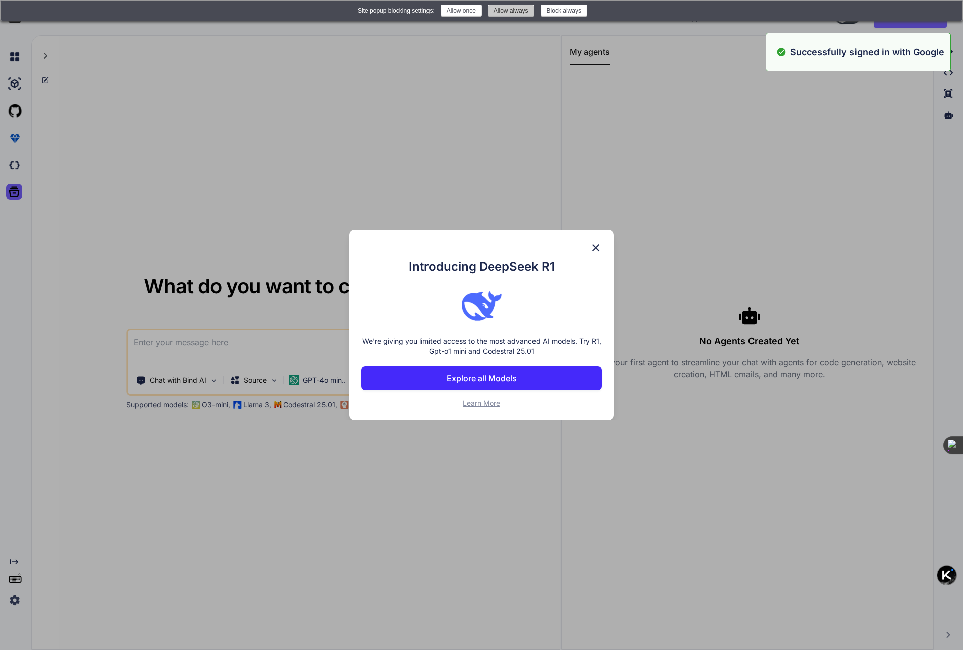 This screenshot has width=963, height=650. I want to click on p: Explore all Models, so click(482, 378).